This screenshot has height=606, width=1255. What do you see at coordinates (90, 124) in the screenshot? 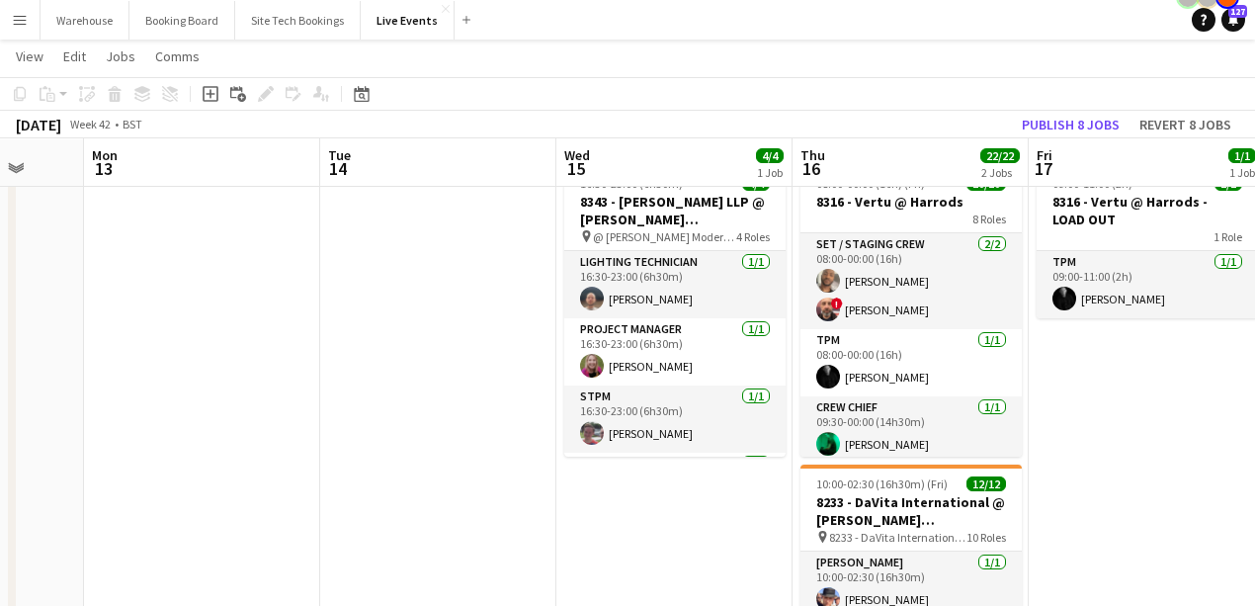
I see `span: Week 42` at bounding box center [90, 124].